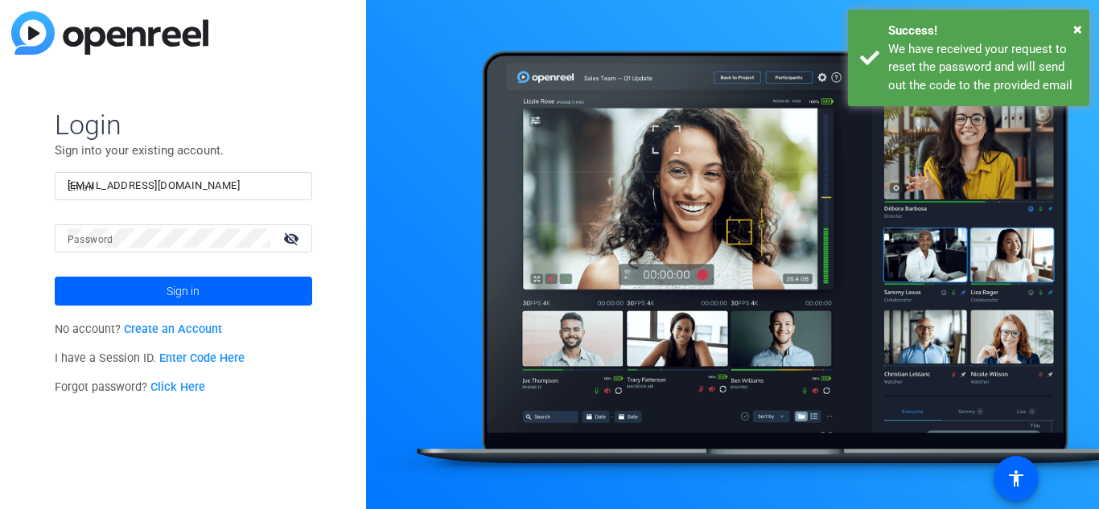  I want to click on button: Sign in, so click(183, 291).